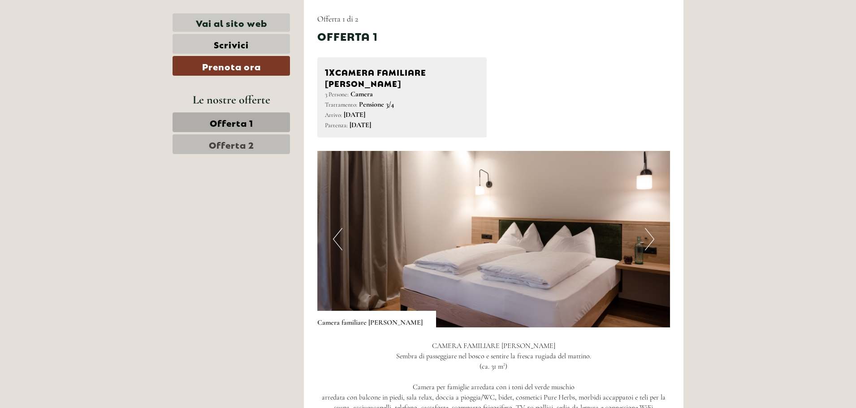  What do you see at coordinates (66, 47) in the screenshot?
I see `small: 10:51` at bounding box center [66, 47].